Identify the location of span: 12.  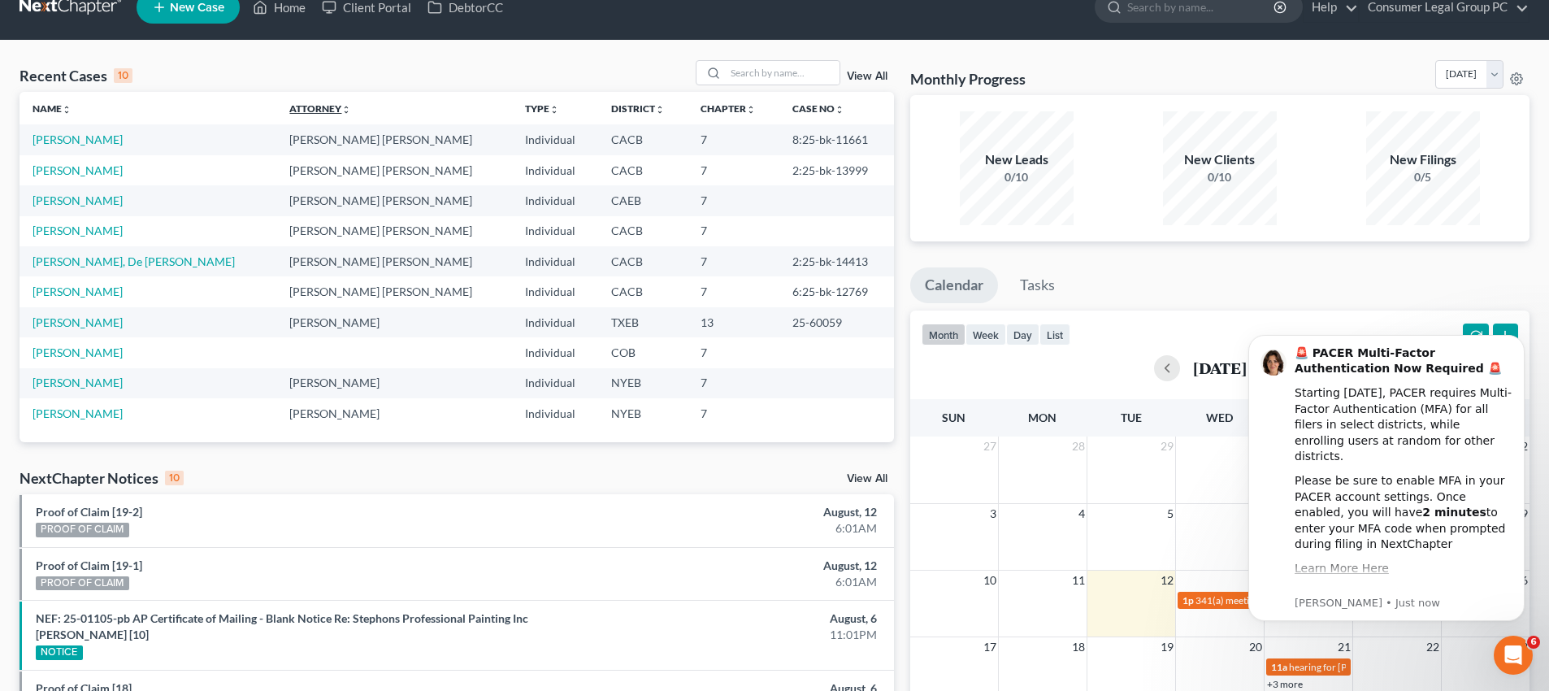
(1167, 580).